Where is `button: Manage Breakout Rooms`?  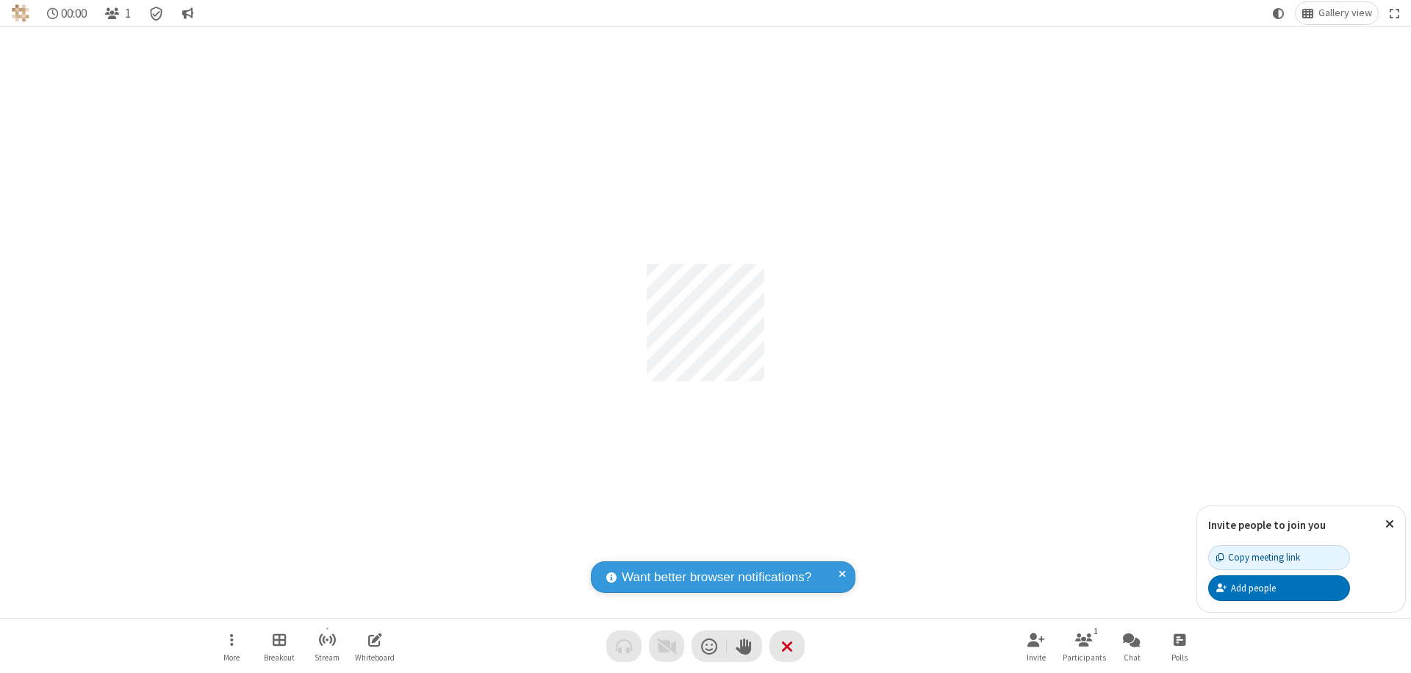
button: Manage Breakout Rooms is located at coordinates (279, 646).